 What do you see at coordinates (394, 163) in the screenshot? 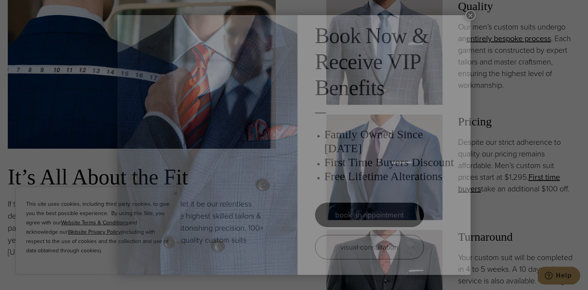
I see `h3: First Time Buyers Discount` at bounding box center [394, 163].